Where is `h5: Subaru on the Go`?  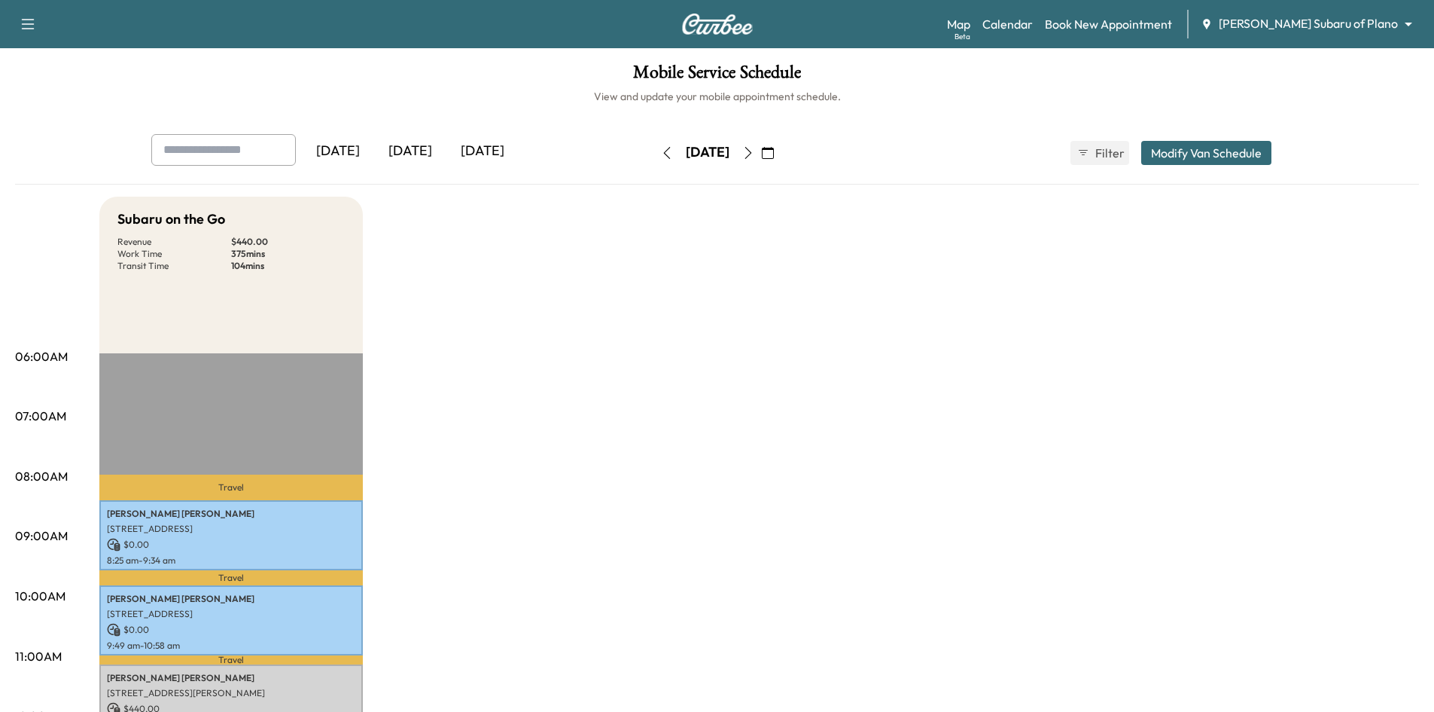
h5: Subaru on the Go is located at coordinates (171, 219).